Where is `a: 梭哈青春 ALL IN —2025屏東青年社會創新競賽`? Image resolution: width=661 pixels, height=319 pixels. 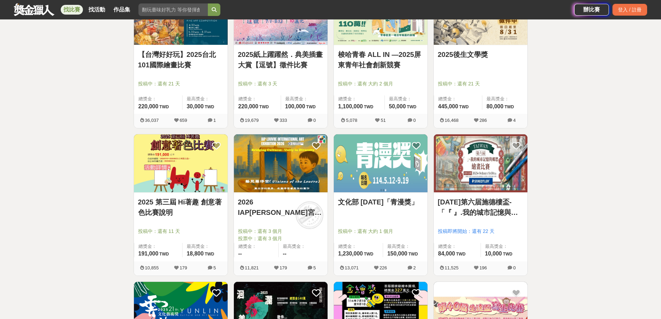 a: 梭哈青春 ALL IN —2025屏東青年社會創新競賽 is located at coordinates (381, 60).